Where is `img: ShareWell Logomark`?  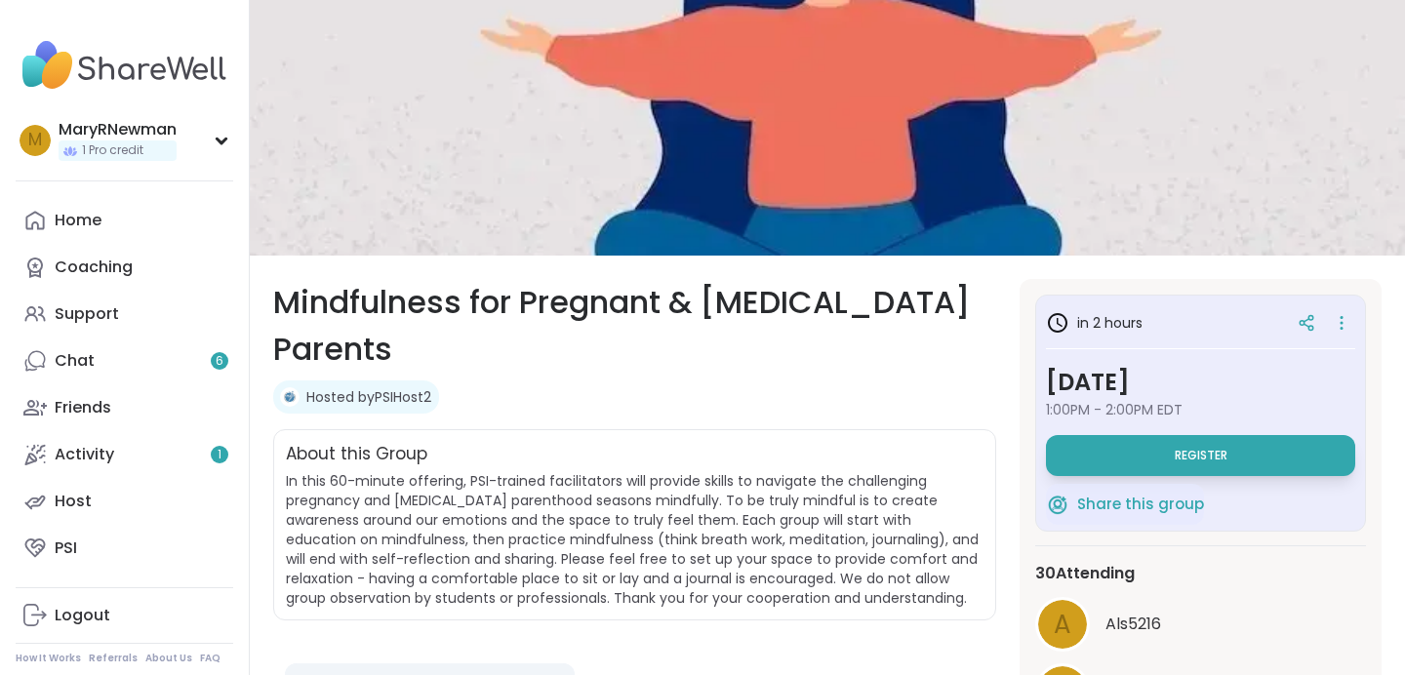 img: ShareWell Logomark is located at coordinates (1057, 504).